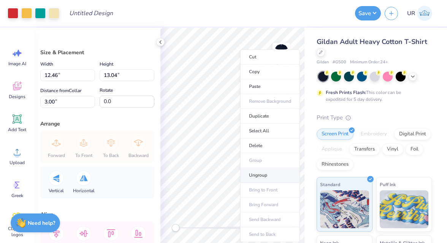 The height and width of the screenshot is (243, 447). Describe the element at coordinates (419, 13) in the screenshot. I see `a: UR` at that location.